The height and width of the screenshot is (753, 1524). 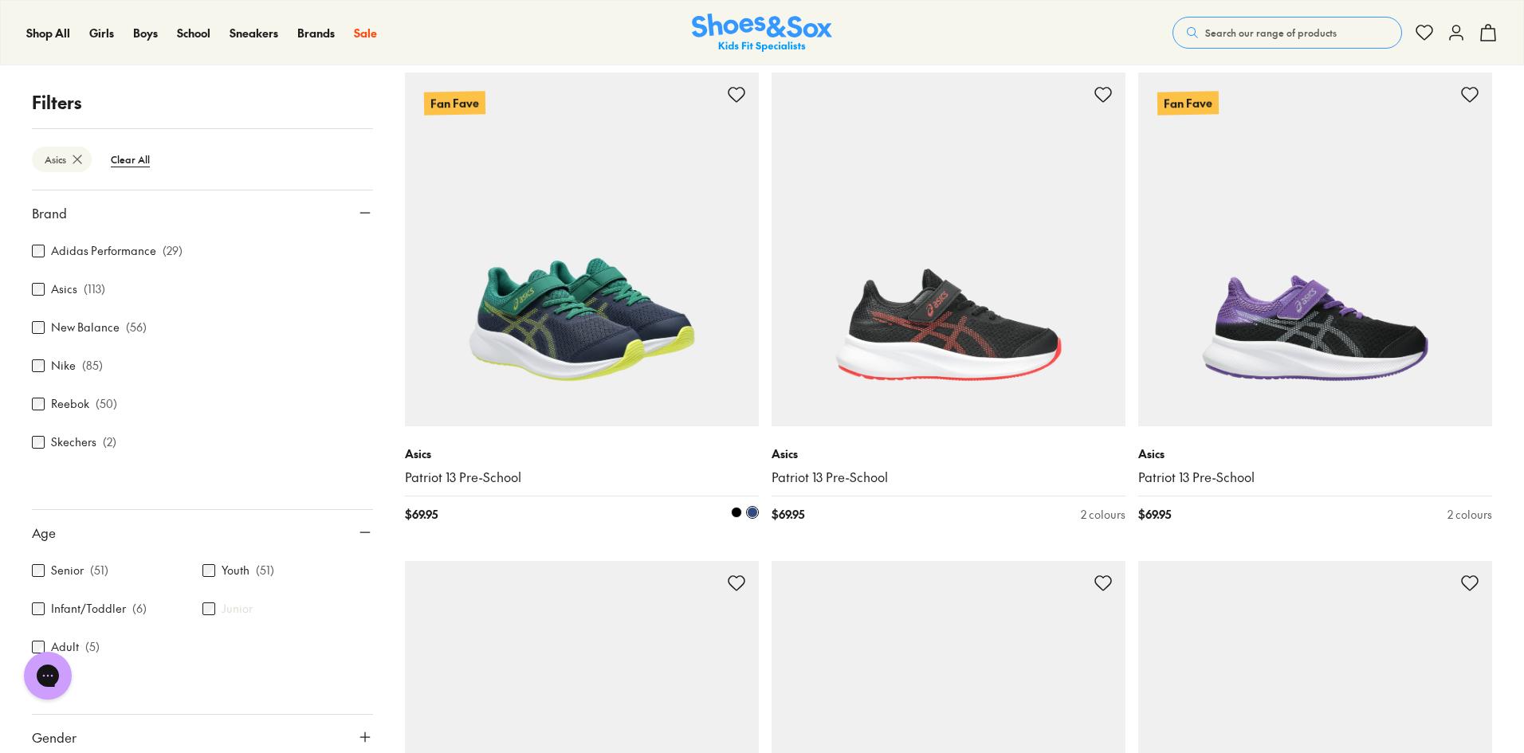 What do you see at coordinates (194, 33) in the screenshot?
I see `span: School` at bounding box center [194, 33].